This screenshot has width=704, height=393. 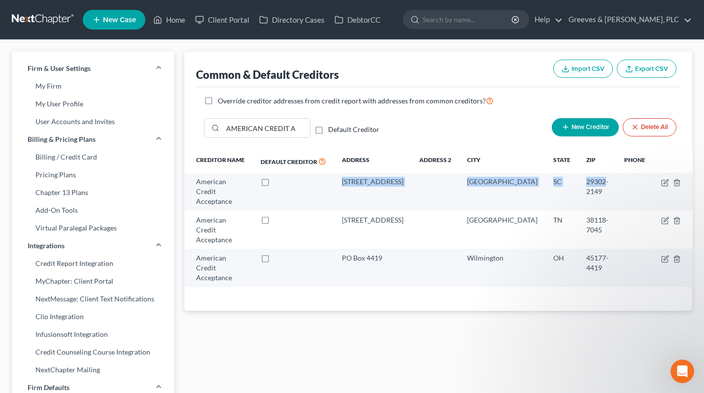 I want to click on a: Billing / Credit Card, so click(x=93, y=157).